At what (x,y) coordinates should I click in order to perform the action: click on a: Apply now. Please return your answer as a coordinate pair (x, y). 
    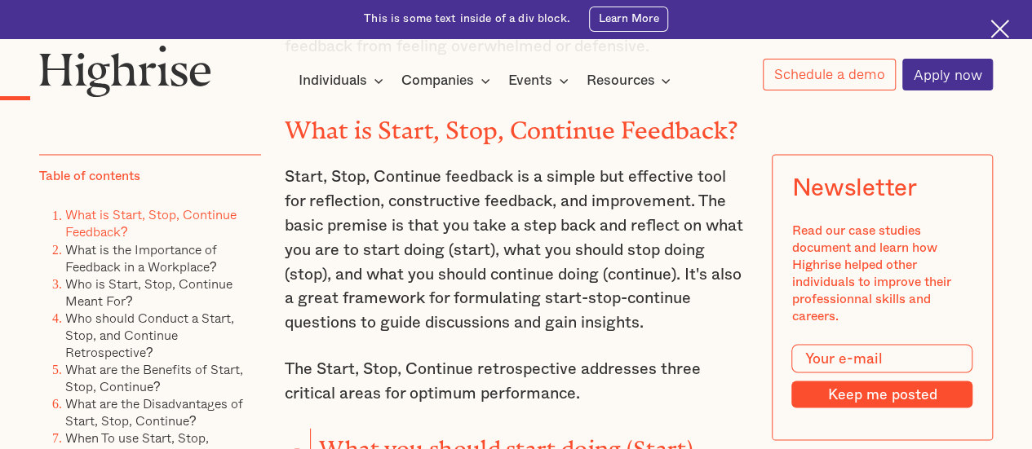
    Looking at the image, I should click on (947, 74).